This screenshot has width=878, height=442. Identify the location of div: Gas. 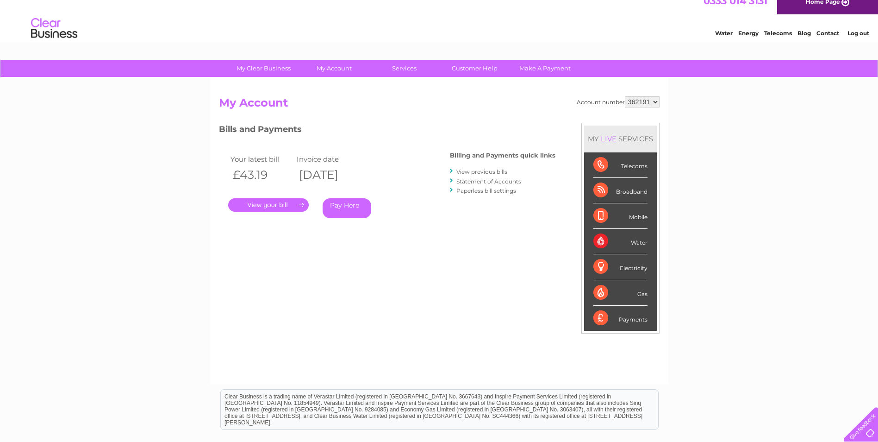
(620, 293).